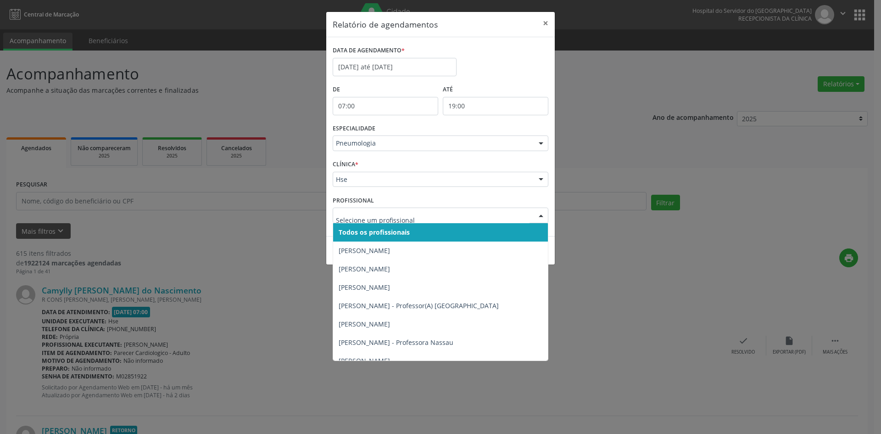 Image resolution: width=881 pixels, height=434 pixels. Describe the element at coordinates (496, 106) in the screenshot. I see `input: Selecione o horário final` at that location.